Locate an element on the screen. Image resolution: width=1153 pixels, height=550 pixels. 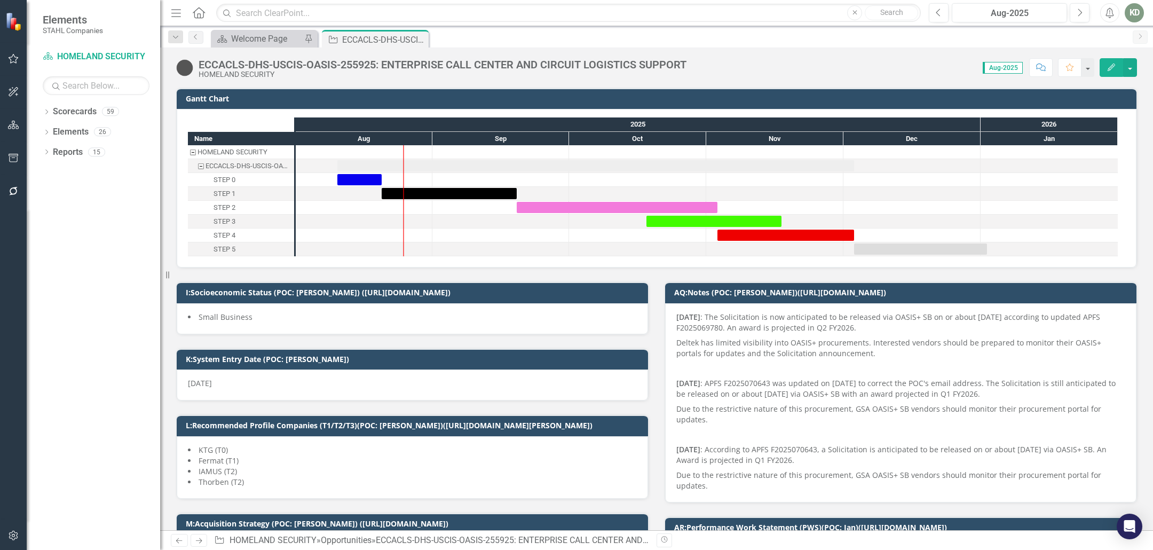
a: Scorecards is located at coordinates (75, 112).